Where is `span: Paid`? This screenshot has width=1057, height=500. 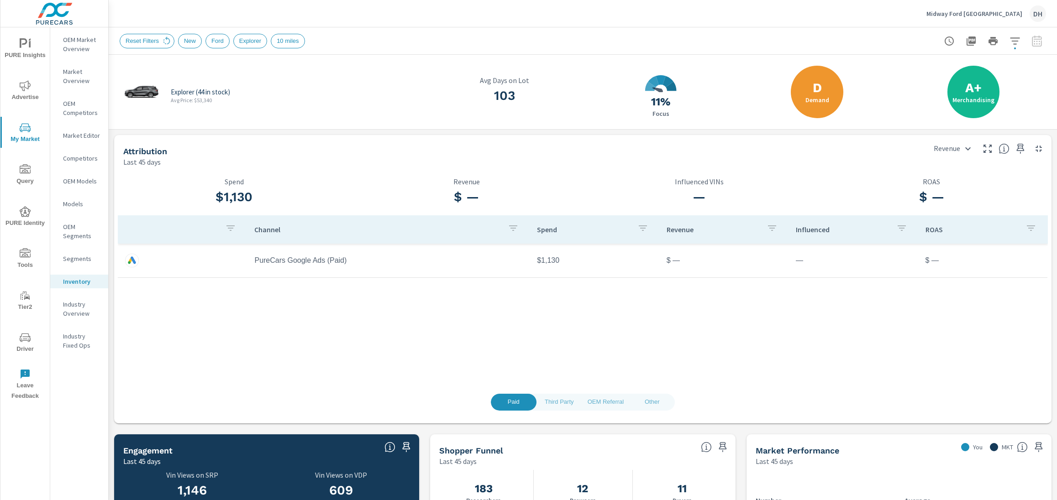
span: Paid is located at coordinates (514, 402).